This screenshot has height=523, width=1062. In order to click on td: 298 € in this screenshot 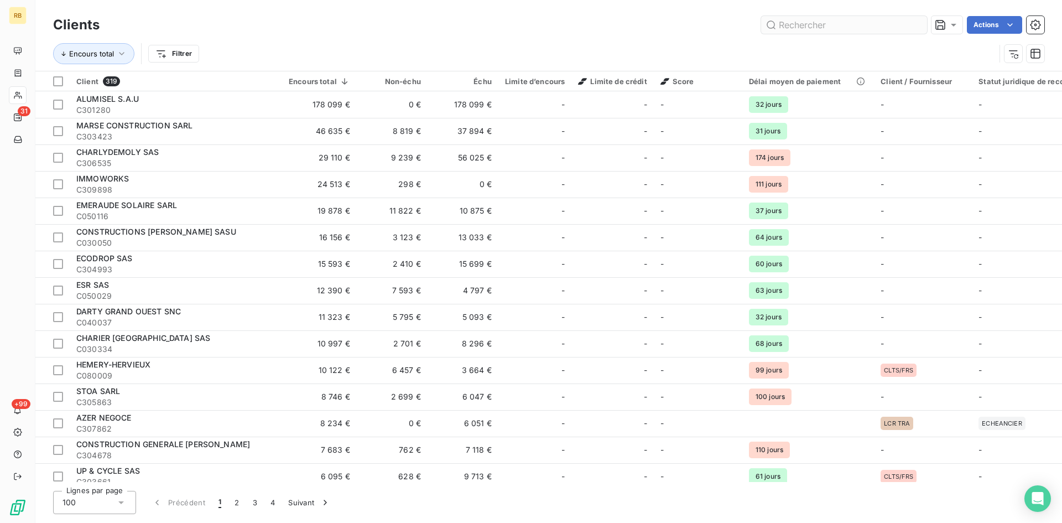, I will do `click(392, 184)`.